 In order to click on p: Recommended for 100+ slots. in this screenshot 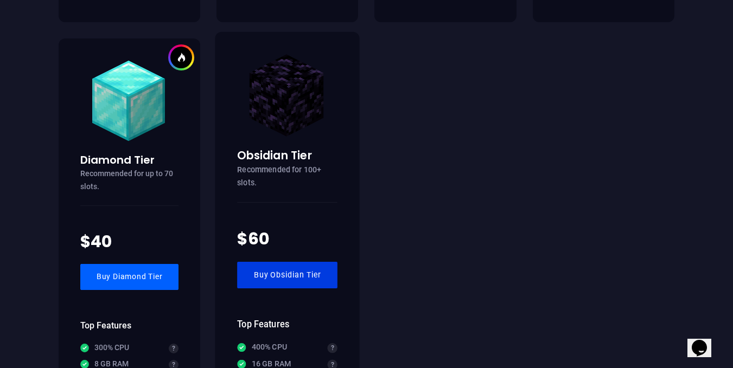, I will do `click(287, 177)`.